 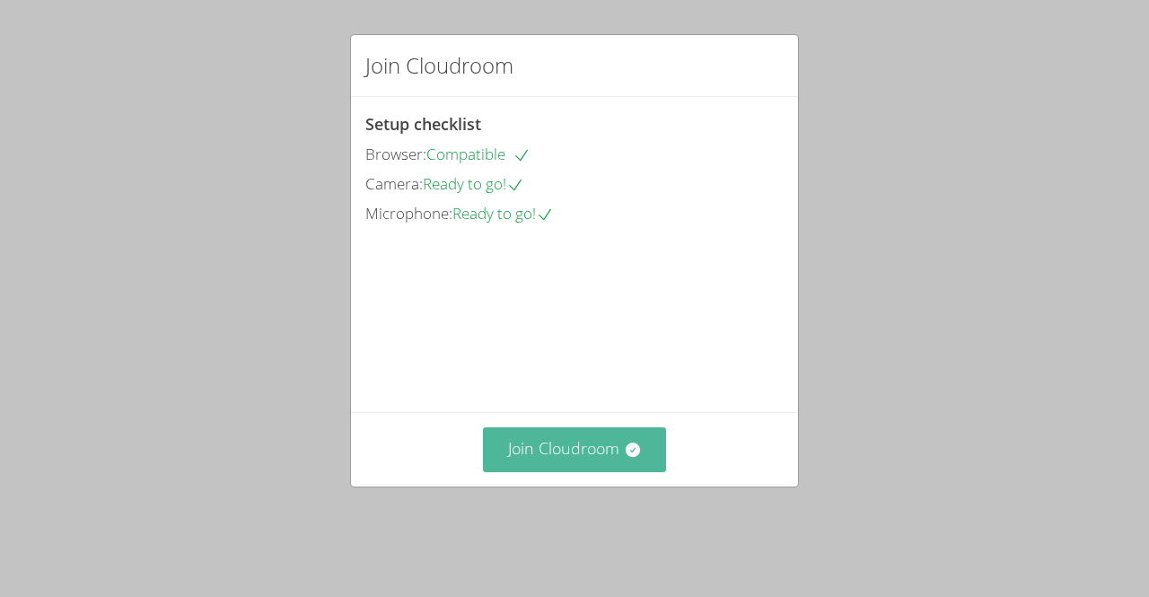 What do you see at coordinates (439, 66) in the screenshot?
I see `h2: Join Cloudroom` at bounding box center [439, 66].